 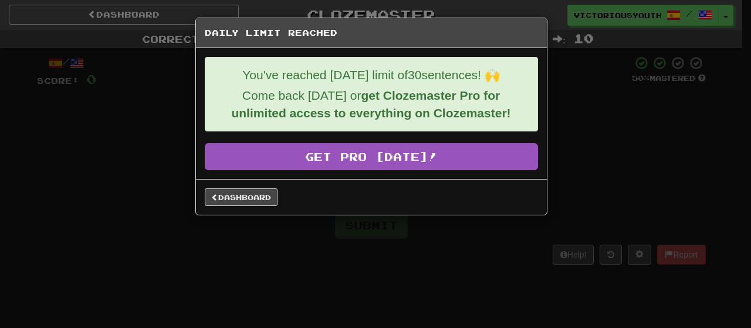 I want to click on strong: get Clozemaster Pro for unlimited access to everything on Clozemaster!, so click(x=371, y=104).